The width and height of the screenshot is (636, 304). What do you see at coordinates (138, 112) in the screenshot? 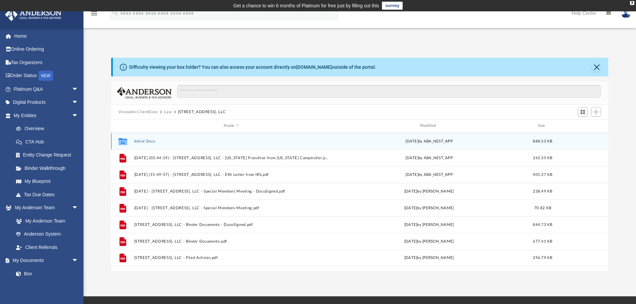
I see `button: Viewable-ClientDocs` at bounding box center [138, 112].